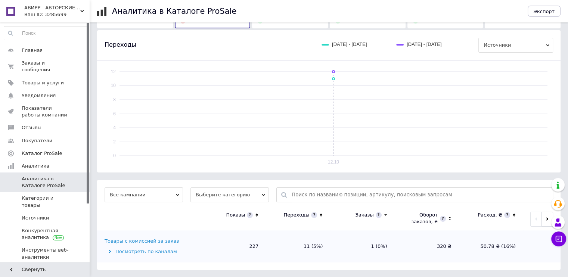 This screenshot has height=277, width=568. I want to click on text: 4, so click(114, 128).